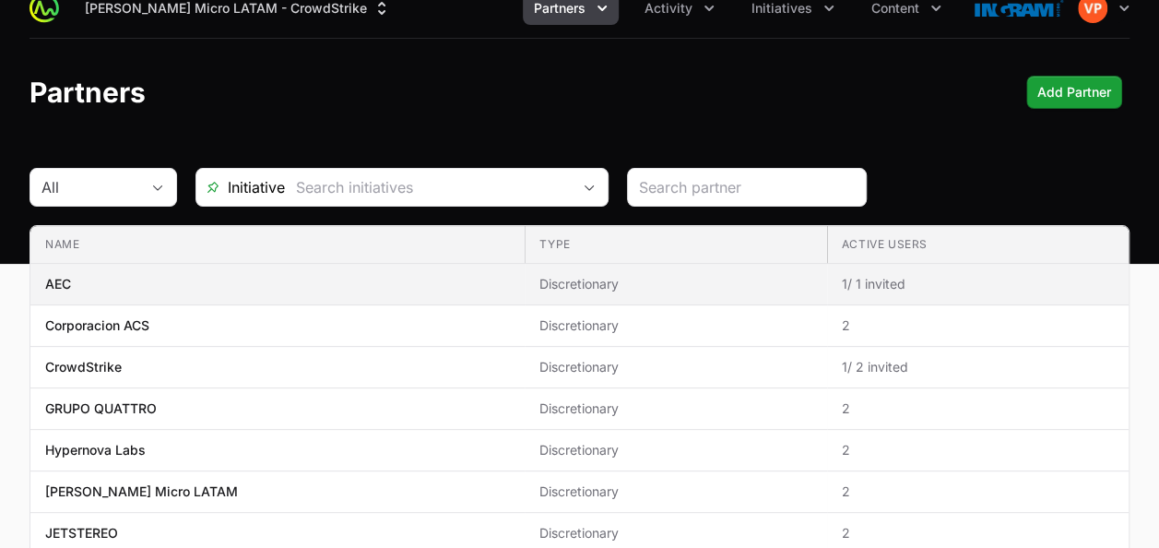  I want to click on input: Search partner, so click(747, 187).